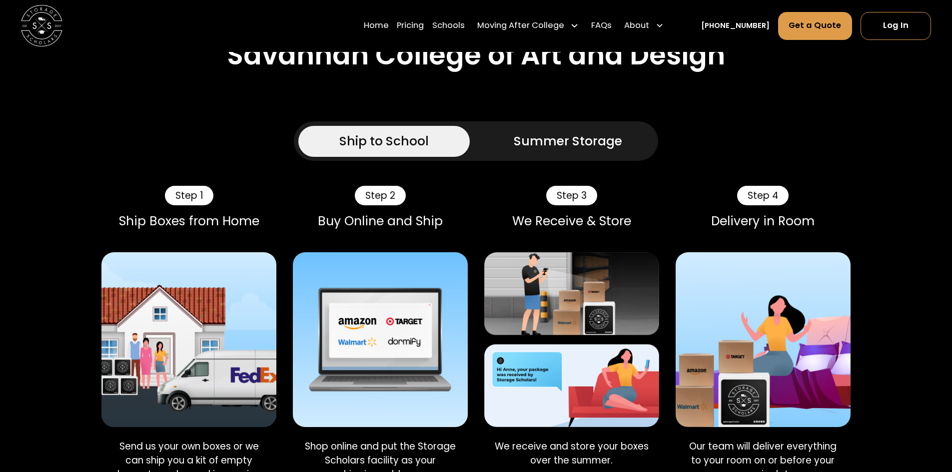  Describe the element at coordinates (448, 26) in the screenshot. I see `a: Schools` at that location.